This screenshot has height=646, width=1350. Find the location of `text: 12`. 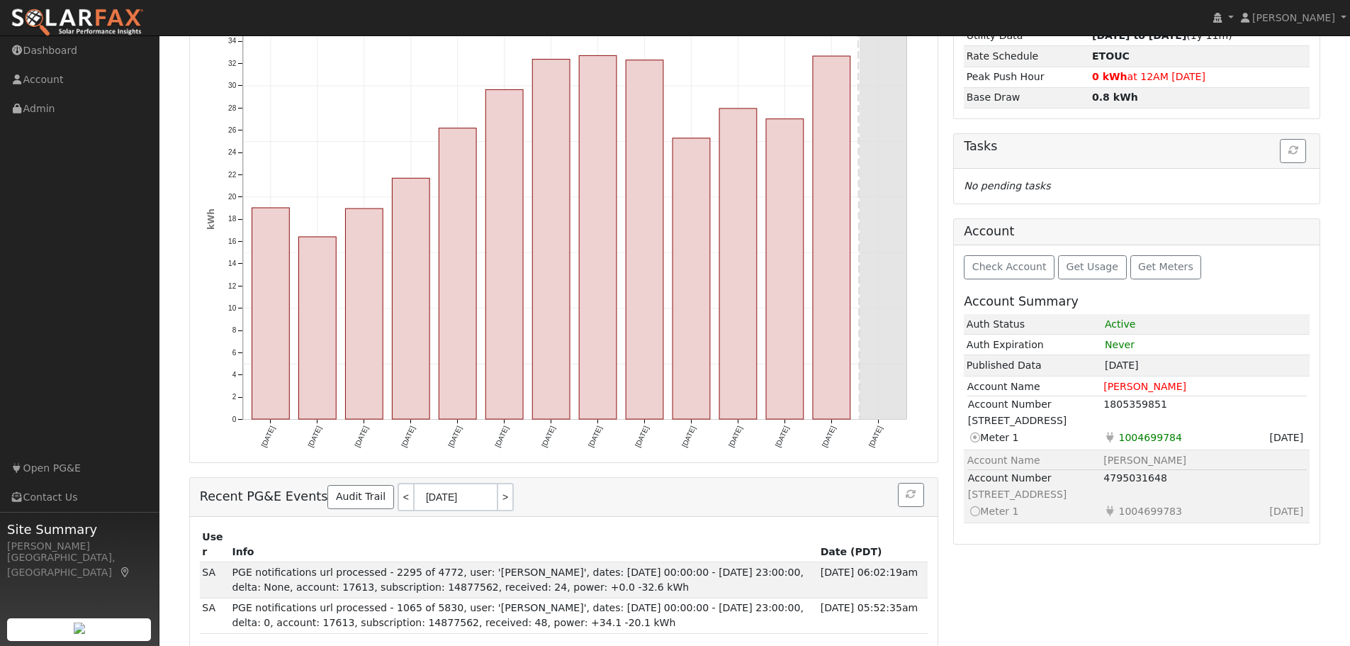

text: 12 is located at coordinates (232, 286).